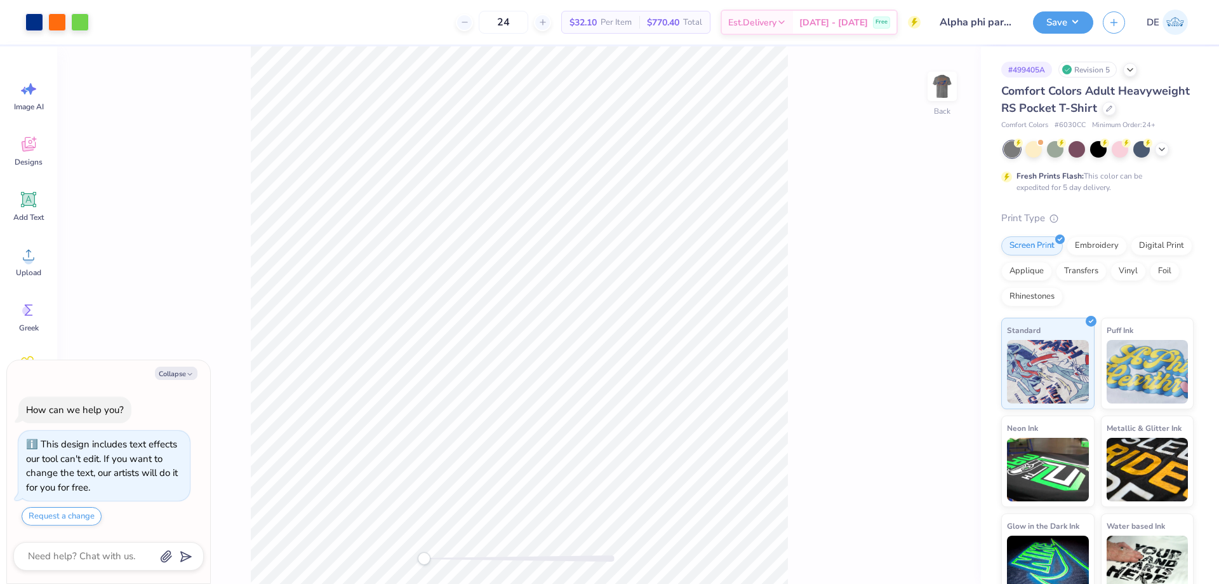  Describe the element at coordinates (29, 162) in the screenshot. I see `span: Designs` at that location.